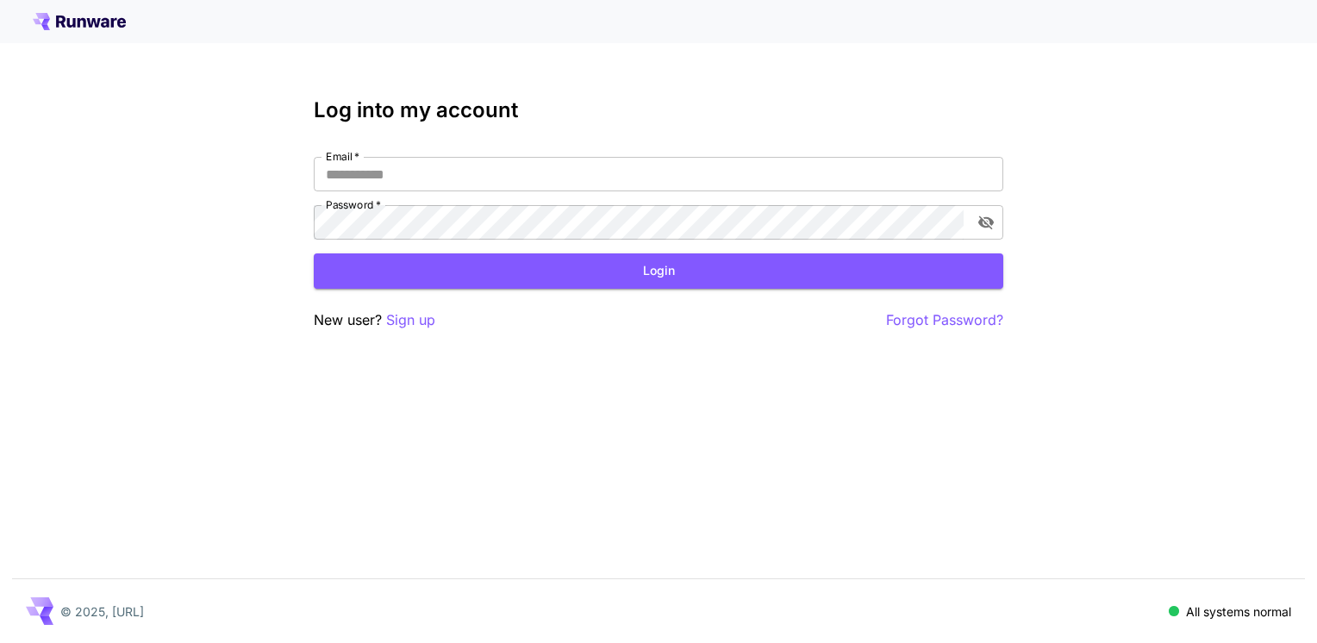 The width and height of the screenshot is (1317, 643). What do you see at coordinates (659, 271) in the screenshot?
I see `button: Login` at bounding box center [659, 271].